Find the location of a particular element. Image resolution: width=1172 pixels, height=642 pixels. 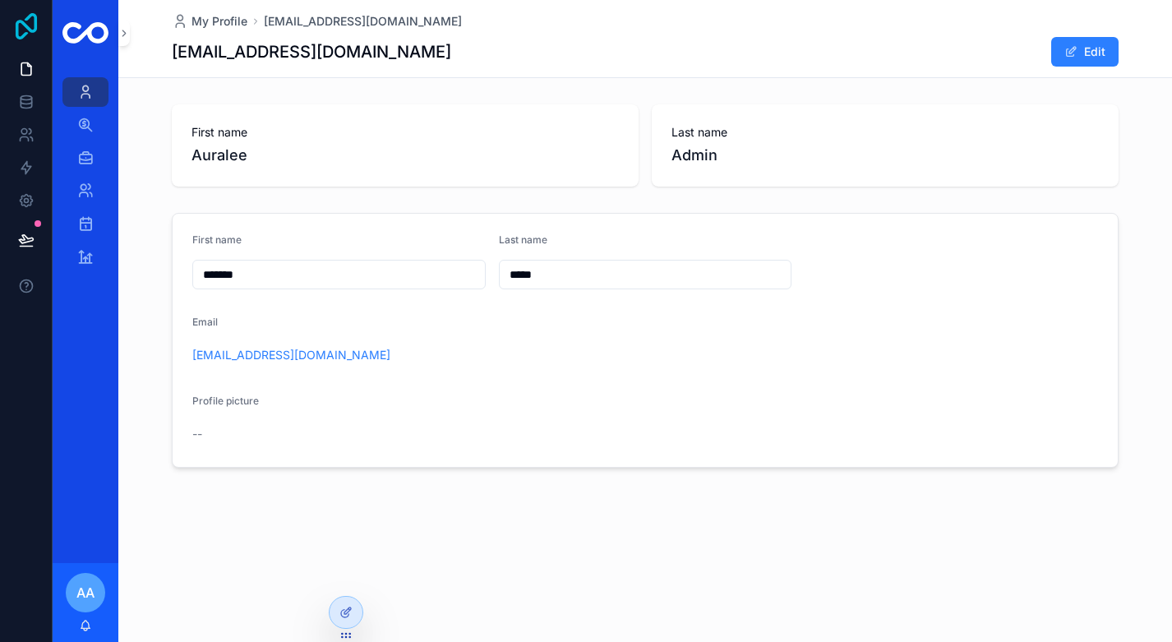

span: Profile picture is located at coordinates (225, 400).